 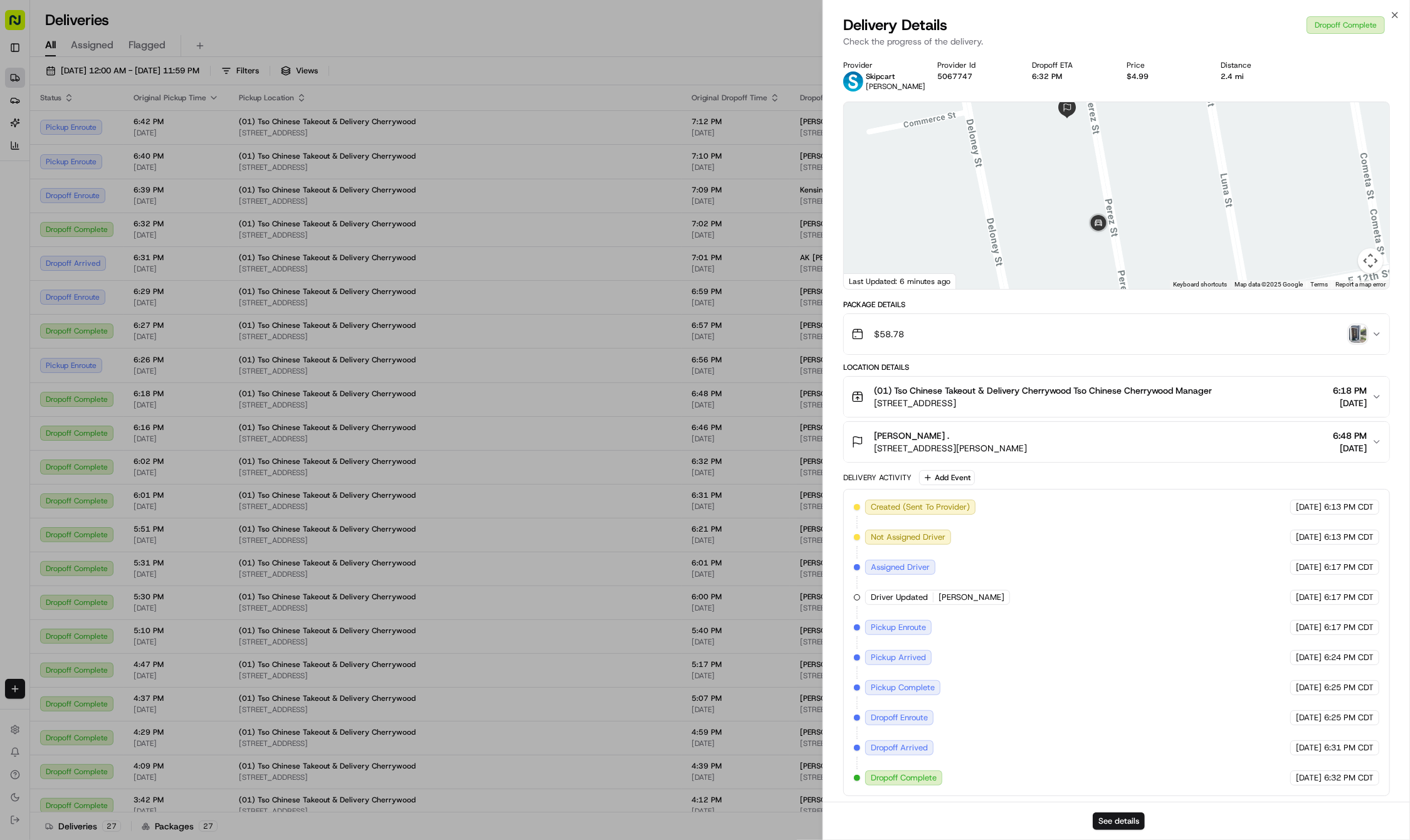 What do you see at coordinates (221, 132) in the screenshot?
I see `button: Start new chat` at bounding box center [221, 132].